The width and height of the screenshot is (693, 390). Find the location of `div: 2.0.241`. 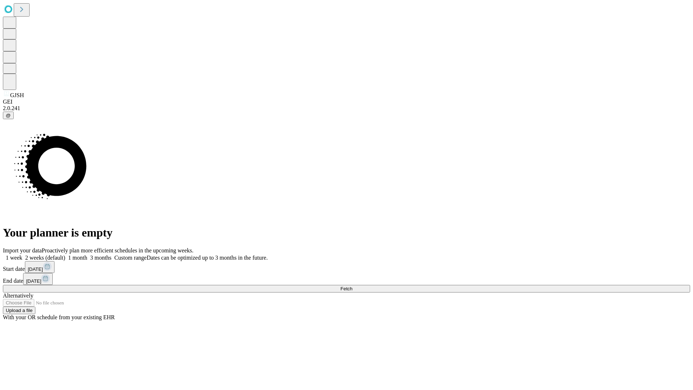

div: 2.0.241 is located at coordinates (347, 108).